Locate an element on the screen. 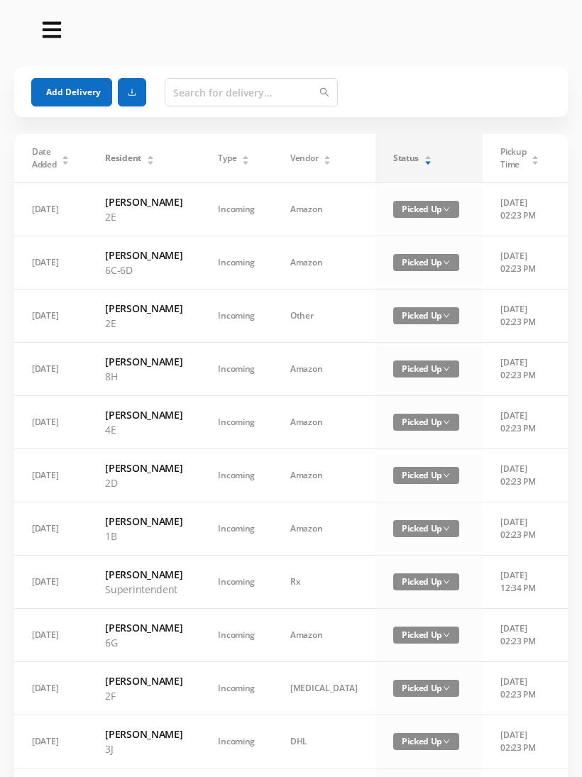 This screenshot has width=582, height=777. td: DHL is located at coordinates (324, 742).